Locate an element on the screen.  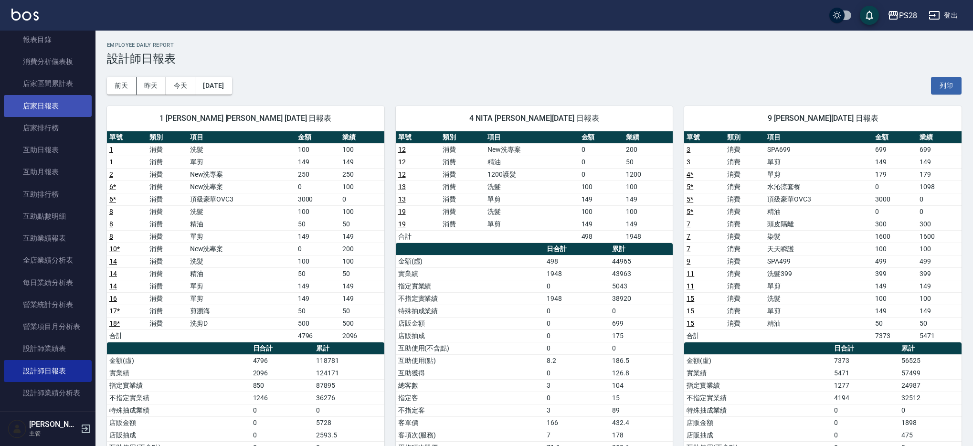
td: 實業績 is located at coordinates (757, 373).